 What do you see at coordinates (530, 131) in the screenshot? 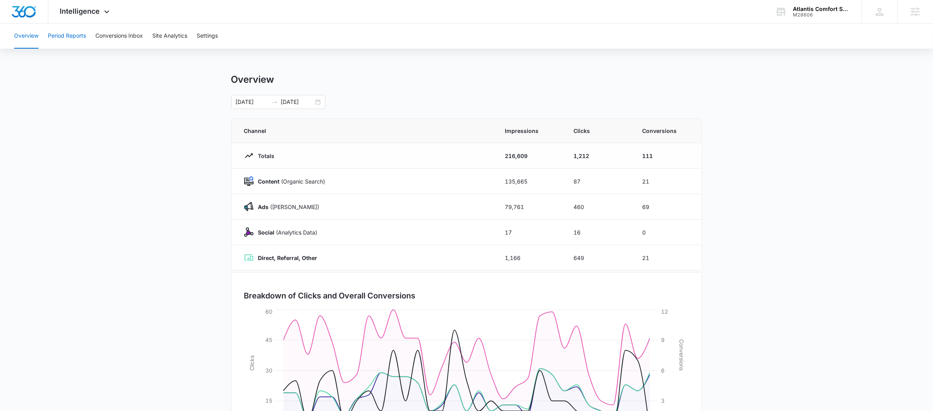
I see `span: Impressions` at bounding box center [530, 131].